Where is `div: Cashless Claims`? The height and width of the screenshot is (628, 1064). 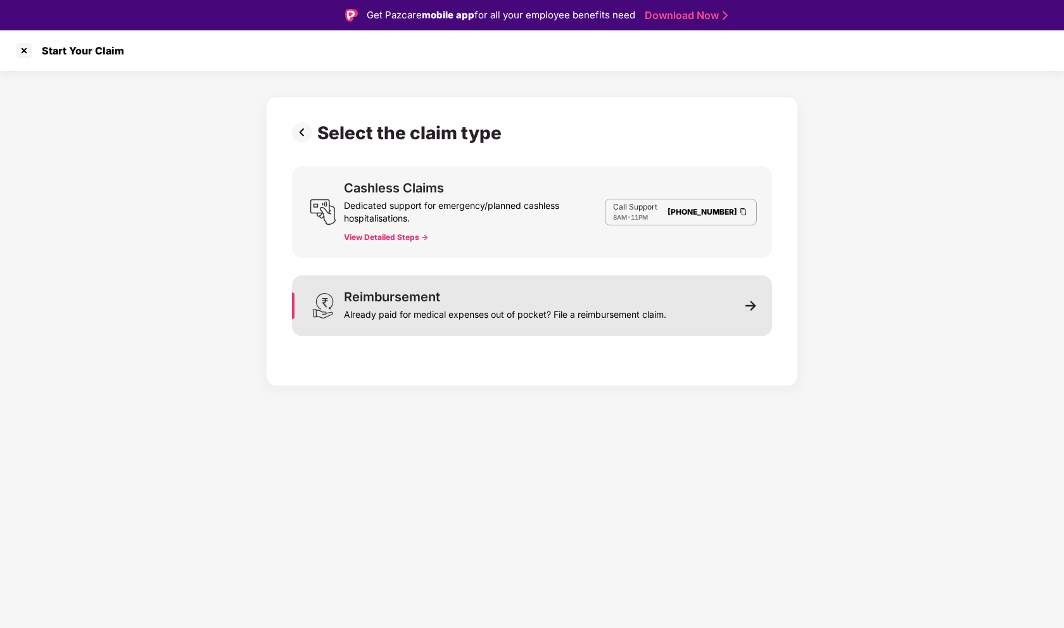
div: Cashless Claims is located at coordinates (394, 188).